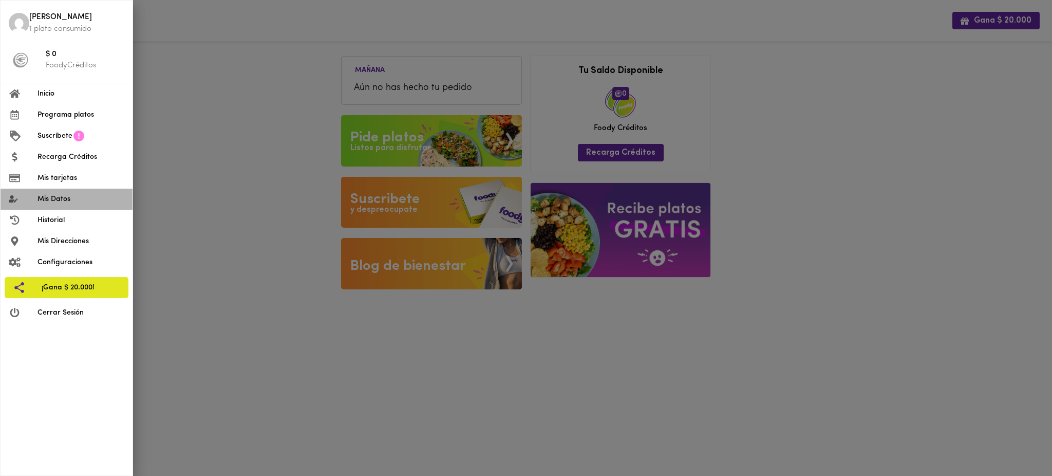 The image size is (1052, 476). What do you see at coordinates (81, 220) in the screenshot?
I see `span: Historial` at bounding box center [81, 220].